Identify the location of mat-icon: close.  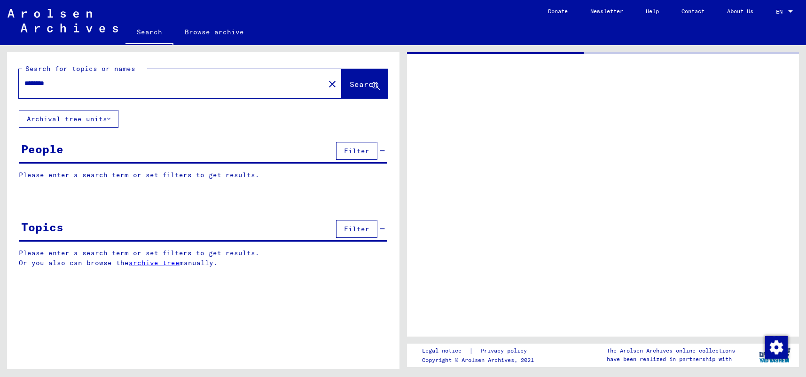
(332, 84).